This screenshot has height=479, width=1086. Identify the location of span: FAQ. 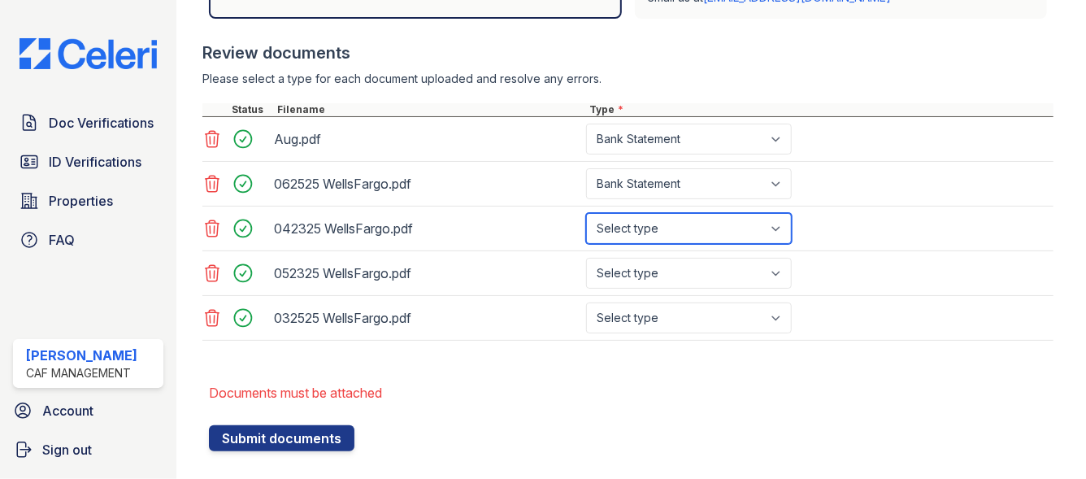
(62, 240).